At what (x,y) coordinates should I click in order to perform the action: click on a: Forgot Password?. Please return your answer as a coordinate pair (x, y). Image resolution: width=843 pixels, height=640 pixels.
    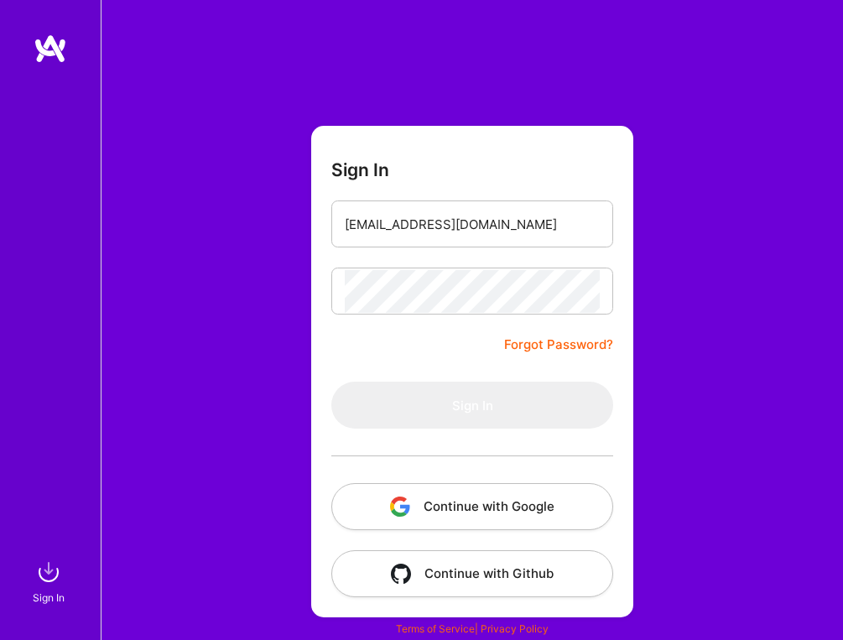
    Looking at the image, I should click on (559, 345).